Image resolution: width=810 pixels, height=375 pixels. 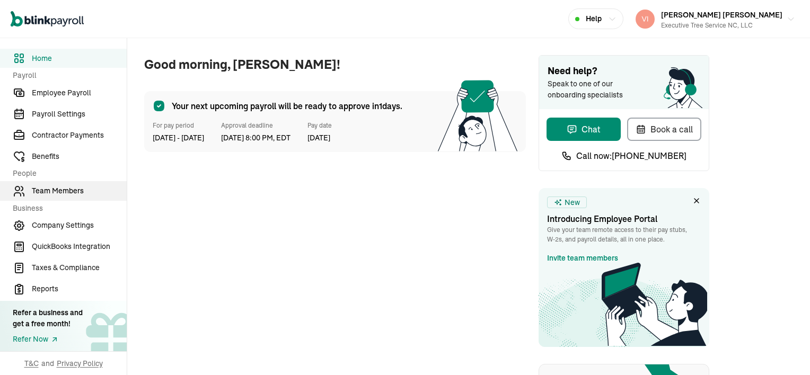 What do you see at coordinates (66, 208) in the screenshot?
I see `span: Business` at bounding box center [66, 208].